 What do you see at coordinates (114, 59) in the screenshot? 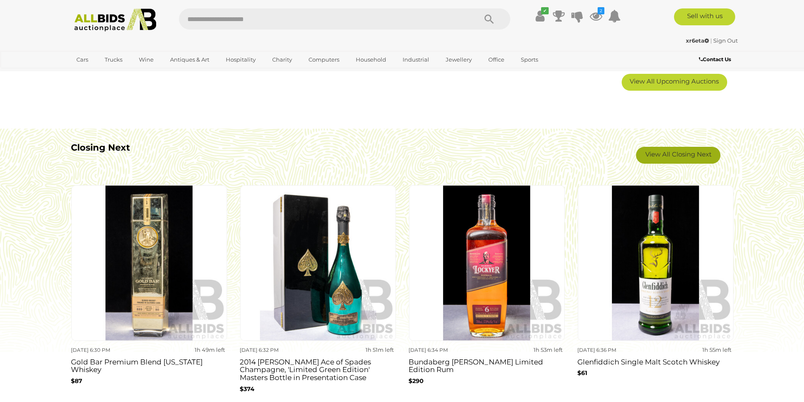
I see `a: Trucks` at bounding box center [114, 59].